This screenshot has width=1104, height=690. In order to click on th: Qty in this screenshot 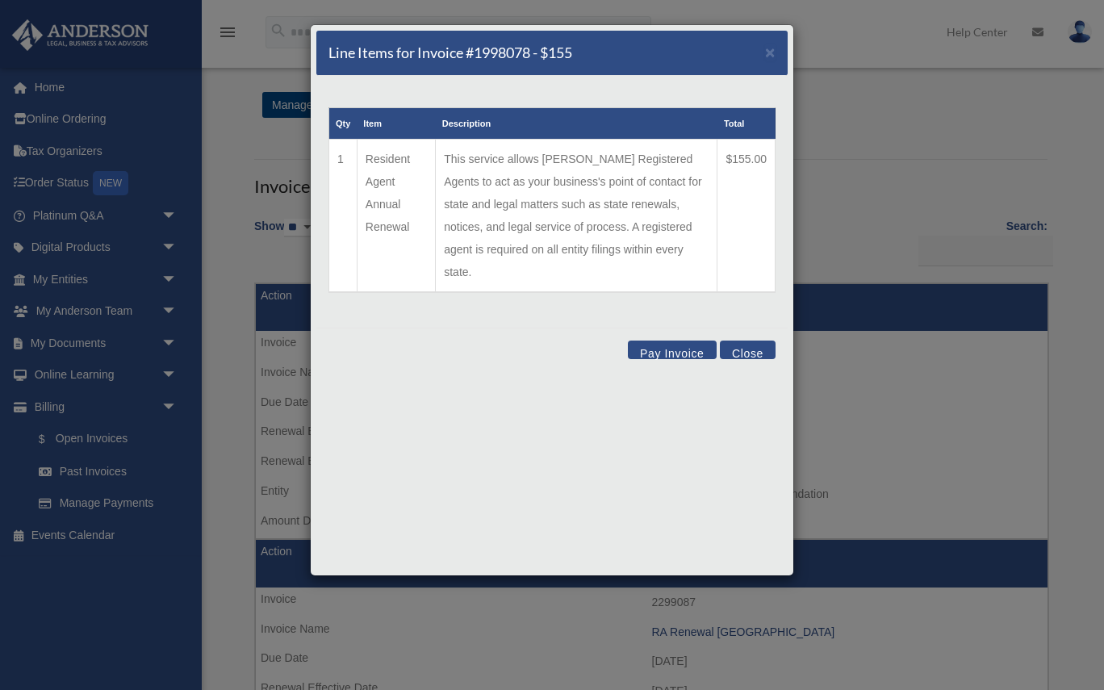, I will do `click(343, 124)`.